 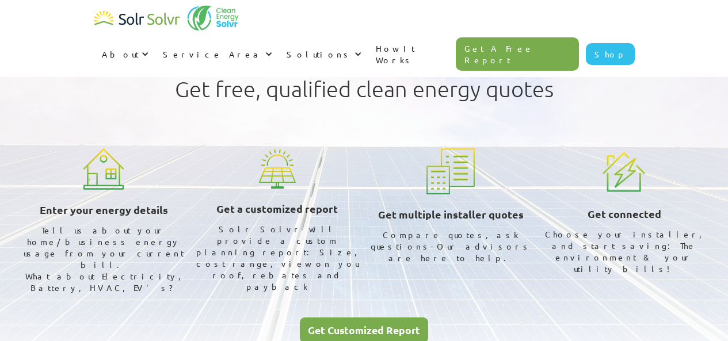 I want to click on div: Solr Solvr will provide a custom planning report: Size, cost range, view on you roof, rebates and..., so click(x=277, y=258).